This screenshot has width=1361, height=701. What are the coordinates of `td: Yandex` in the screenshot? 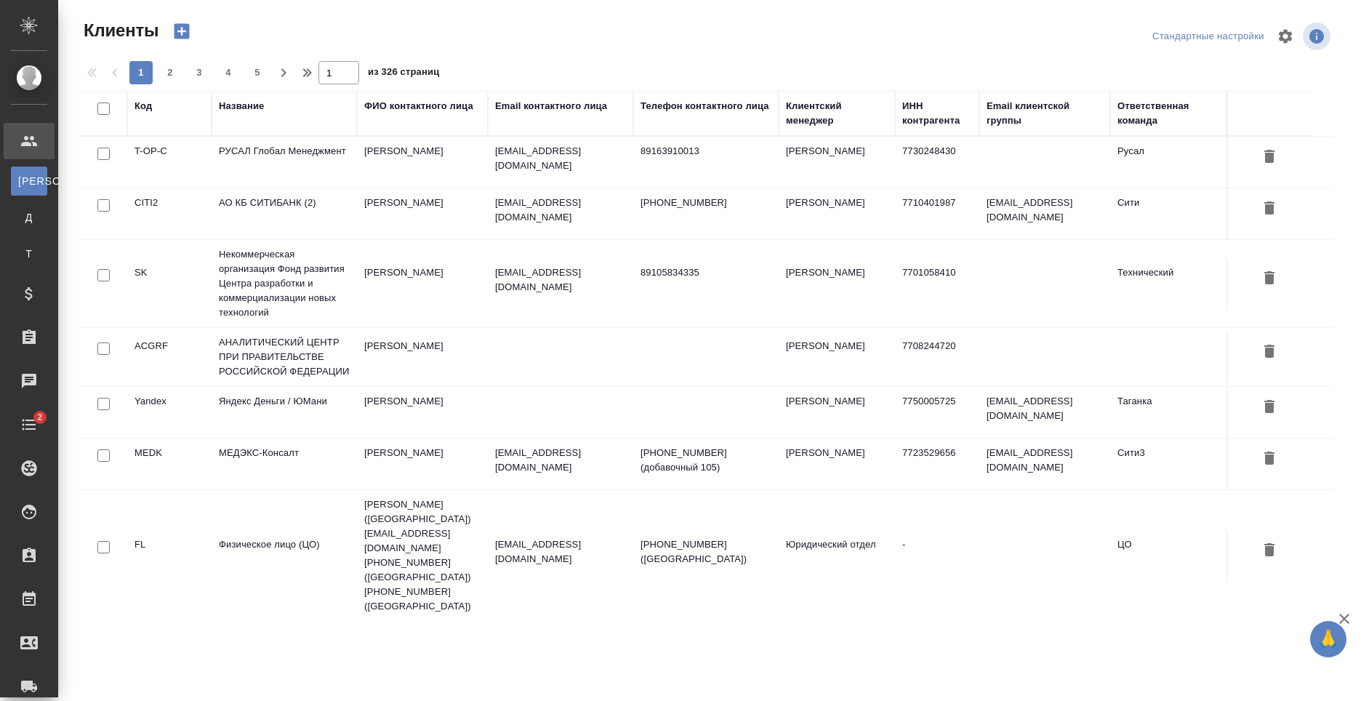 It's located at (169, 412).